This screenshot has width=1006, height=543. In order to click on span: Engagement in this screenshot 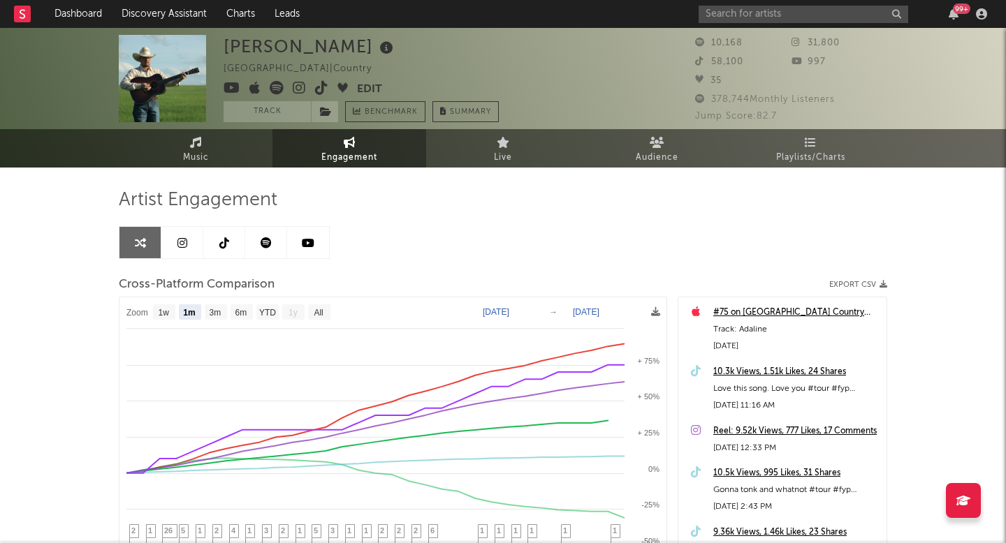, I will do `click(349, 158)`.